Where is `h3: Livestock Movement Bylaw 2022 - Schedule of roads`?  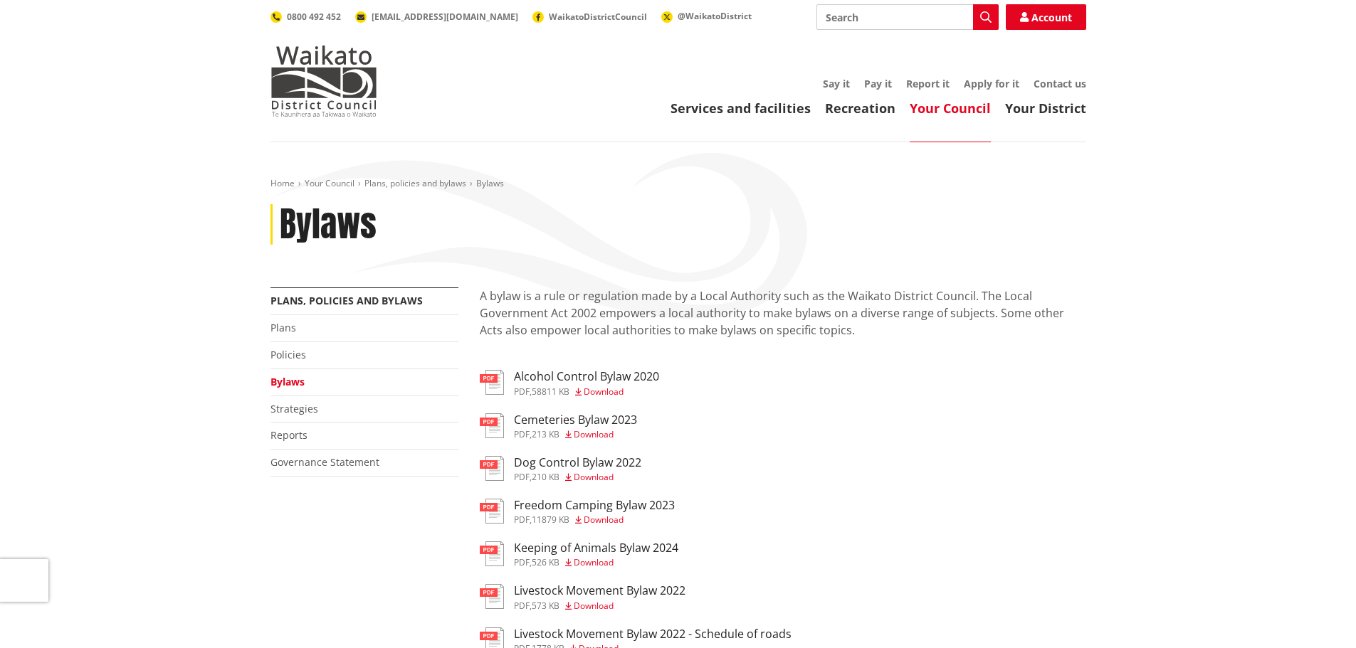
h3: Livestock Movement Bylaw 2022 - Schedule of roads is located at coordinates (653, 634).